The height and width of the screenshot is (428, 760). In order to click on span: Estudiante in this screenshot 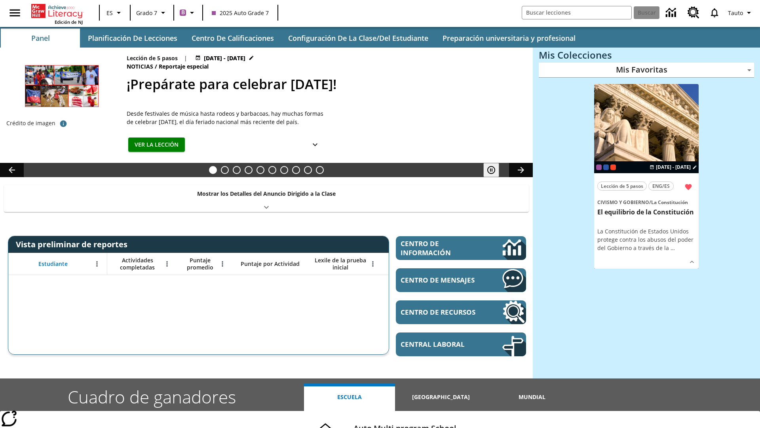, I will do `click(53, 264)`.